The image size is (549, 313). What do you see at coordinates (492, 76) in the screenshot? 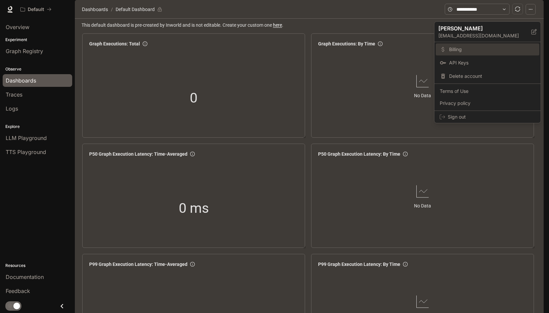
I see `span: Delete account` at bounding box center [492, 76].